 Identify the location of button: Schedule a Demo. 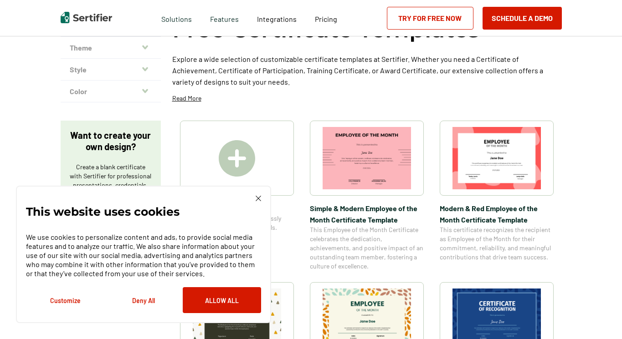
(522, 18).